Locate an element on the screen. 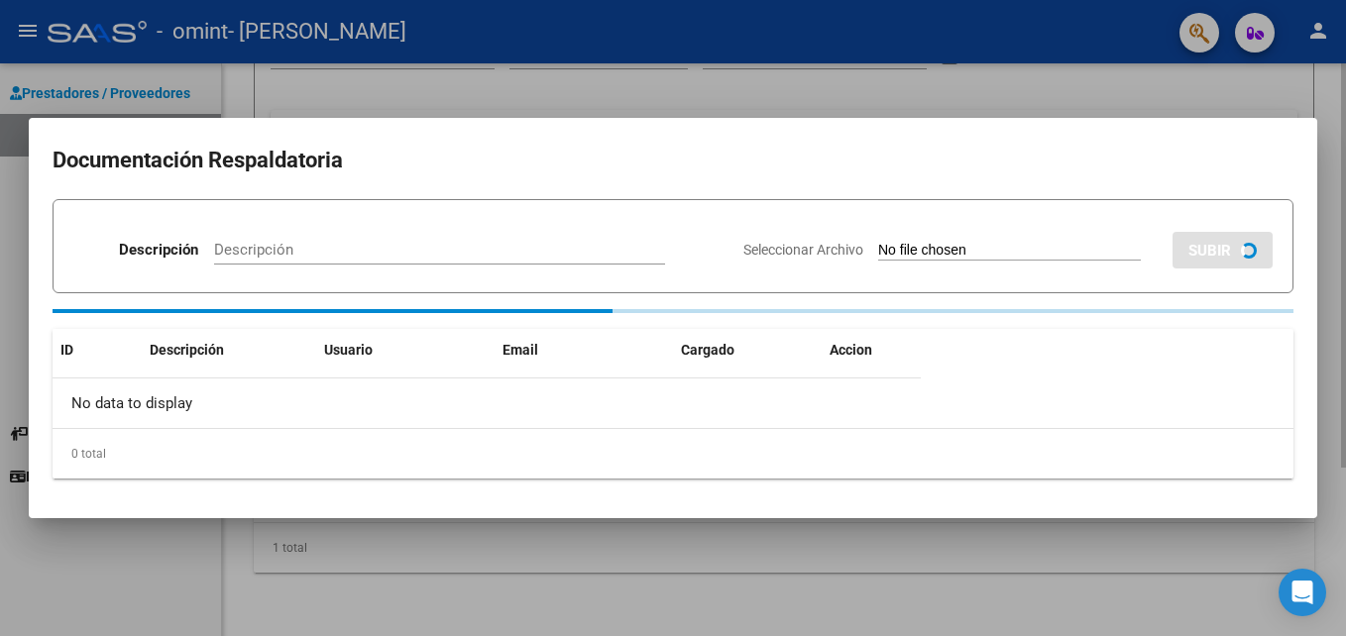  button: SUBIR is located at coordinates (1222, 250).